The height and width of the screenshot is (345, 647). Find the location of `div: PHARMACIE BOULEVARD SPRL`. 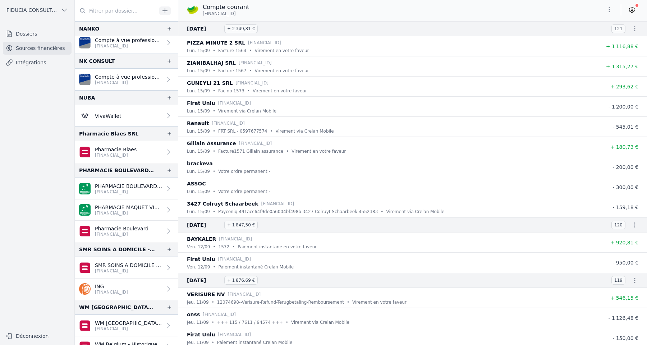

div: PHARMACIE BOULEVARD SPRL is located at coordinates (117, 170).